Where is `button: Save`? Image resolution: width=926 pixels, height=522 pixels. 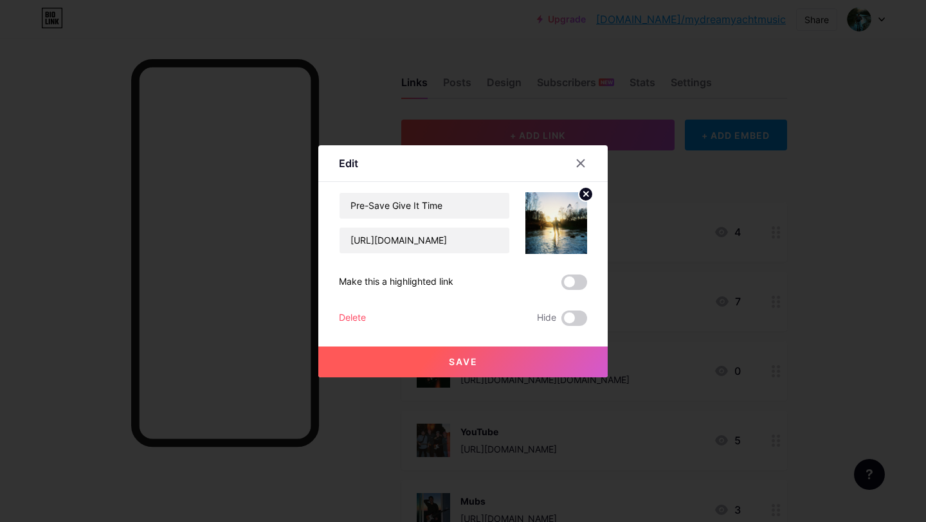 button: Save is located at coordinates (463, 362).